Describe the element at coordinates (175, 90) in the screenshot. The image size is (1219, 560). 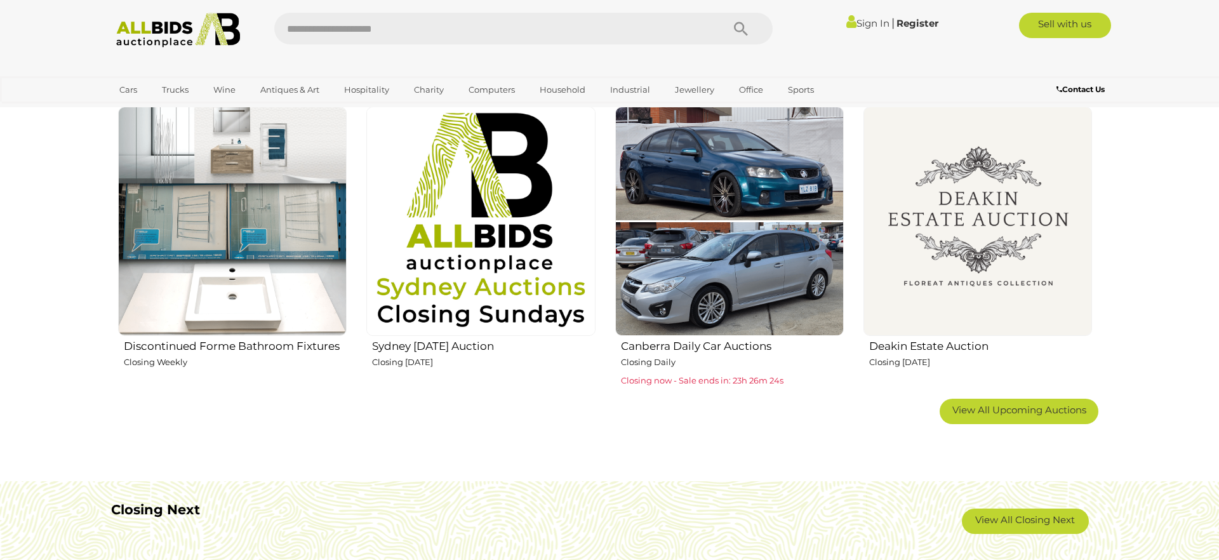
I see `a: Trucks` at that location.